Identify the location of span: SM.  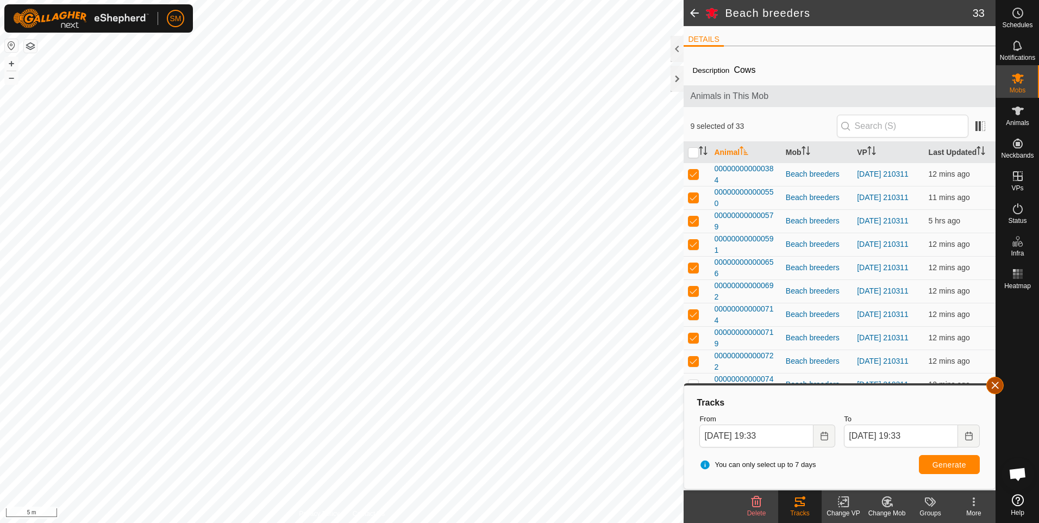
(175, 18).